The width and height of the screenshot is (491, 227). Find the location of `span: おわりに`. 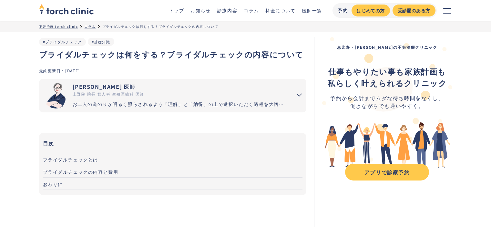

span: おわりに is located at coordinates (53, 184).